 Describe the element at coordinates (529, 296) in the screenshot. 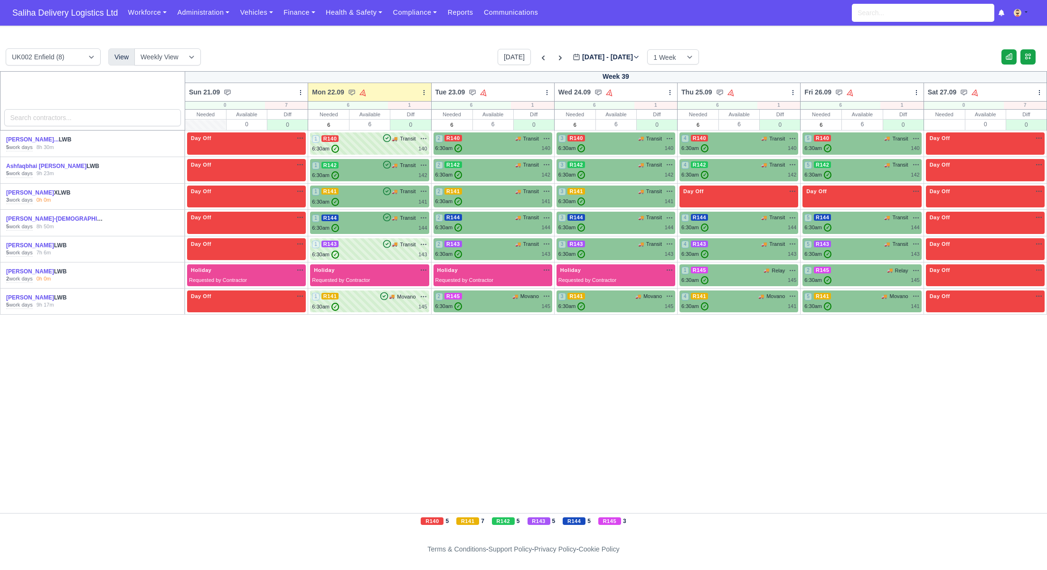

I see `span: Movano` at that location.